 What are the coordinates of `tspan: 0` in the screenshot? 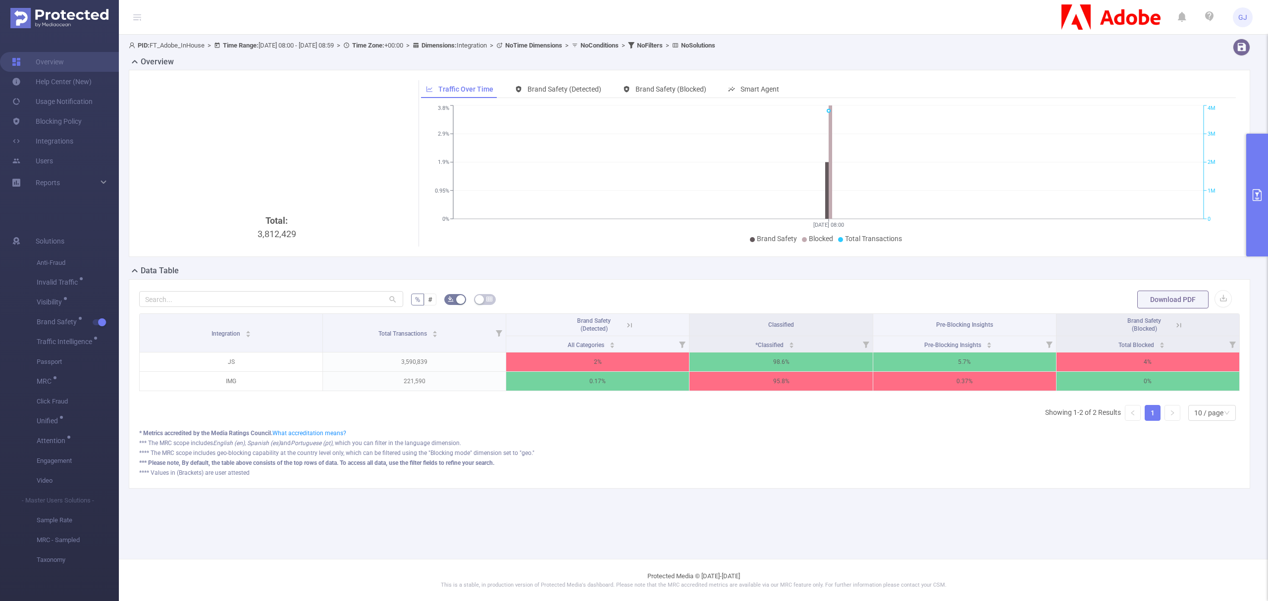 It's located at (1209, 219).